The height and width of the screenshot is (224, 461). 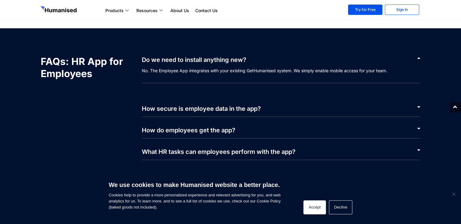 I want to click on h6: We use cookies to make Humanised website a better place., so click(x=195, y=185).